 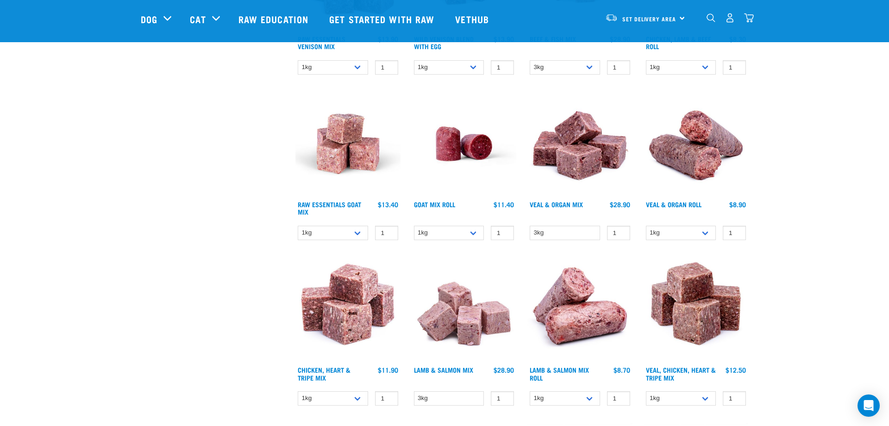 I want to click on img: 1029 Lamb Salmon Mix 01, so click(x=464, y=309).